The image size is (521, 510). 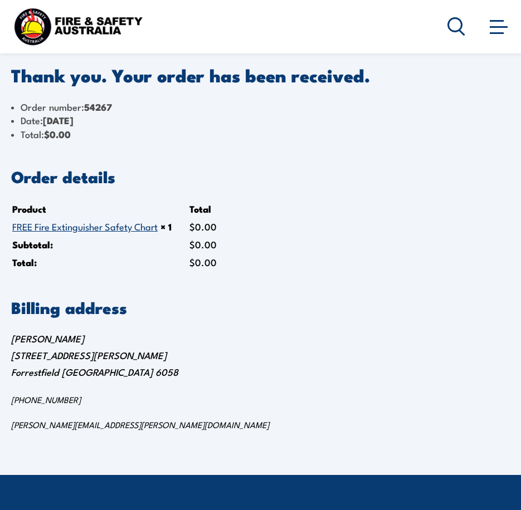 What do you see at coordinates (211, 209) in the screenshot?
I see `th: Total` at bounding box center [211, 209].